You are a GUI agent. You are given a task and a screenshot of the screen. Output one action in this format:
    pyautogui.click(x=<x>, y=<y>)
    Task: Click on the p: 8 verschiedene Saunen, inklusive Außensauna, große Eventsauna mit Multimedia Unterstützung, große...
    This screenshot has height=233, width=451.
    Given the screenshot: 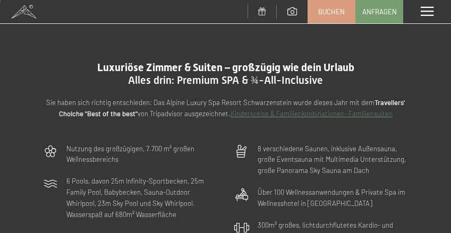 What is the action you would take?
    pyautogui.click(x=333, y=160)
    